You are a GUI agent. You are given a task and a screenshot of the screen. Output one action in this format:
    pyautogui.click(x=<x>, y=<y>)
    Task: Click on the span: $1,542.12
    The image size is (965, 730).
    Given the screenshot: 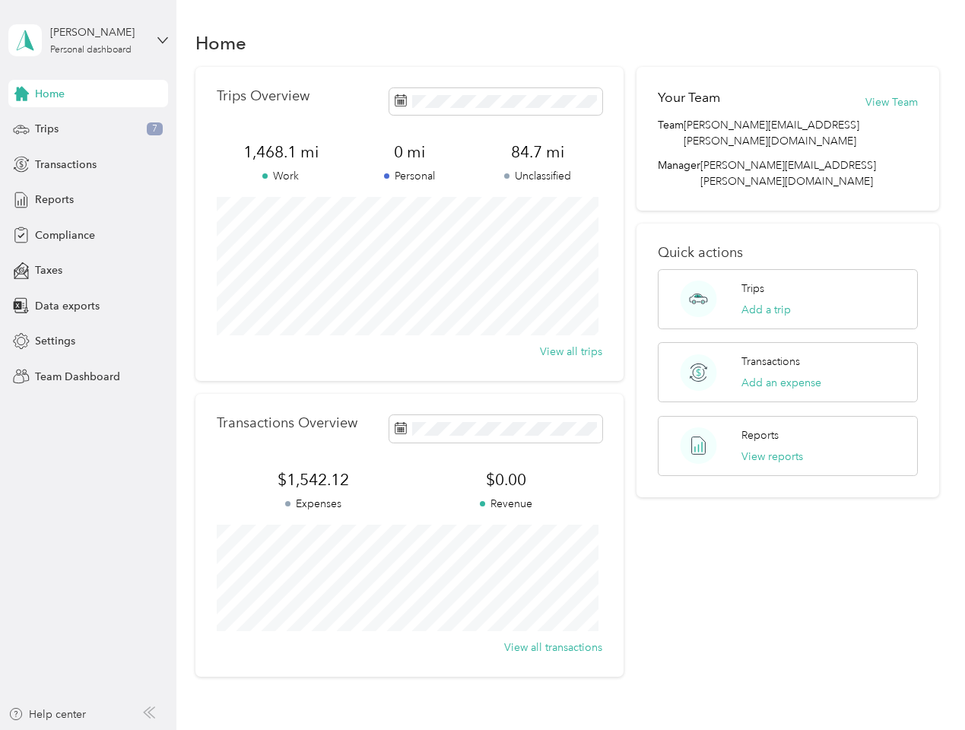 What is the action you would take?
    pyautogui.click(x=313, y=480)
    